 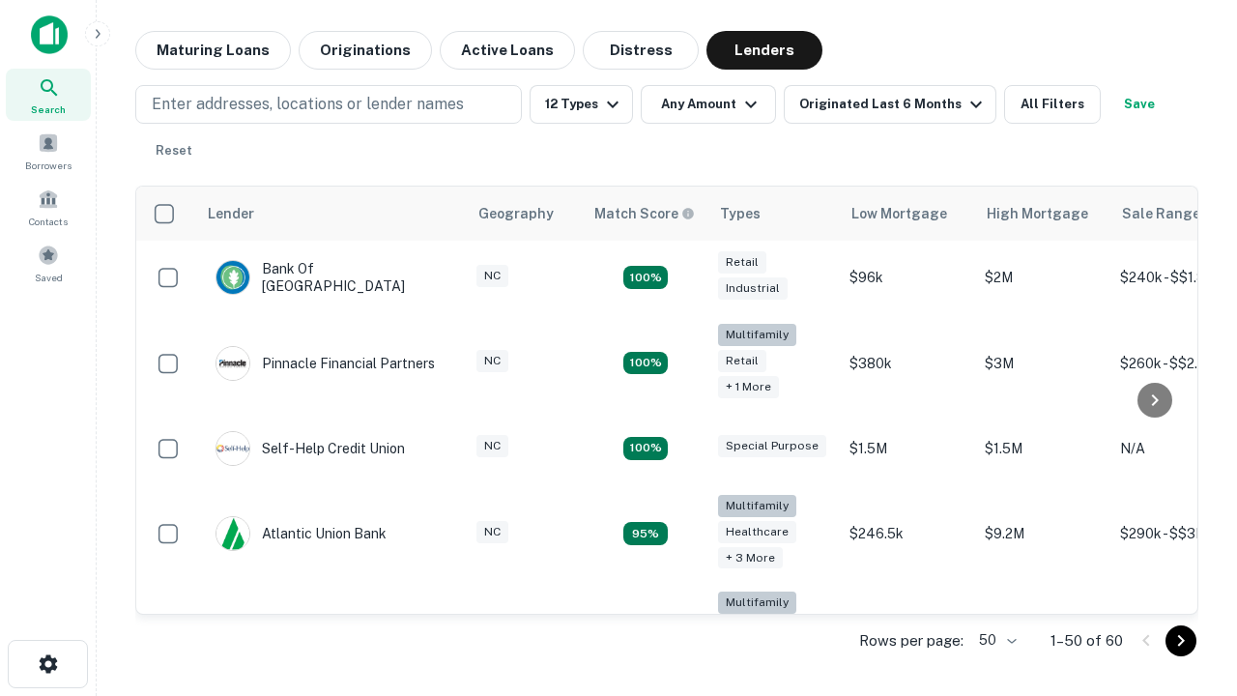 What do you see at coordinates (1188, 526) in the screenshot?
I see `div: Chat Widget` at bounding box center [1188, 526].